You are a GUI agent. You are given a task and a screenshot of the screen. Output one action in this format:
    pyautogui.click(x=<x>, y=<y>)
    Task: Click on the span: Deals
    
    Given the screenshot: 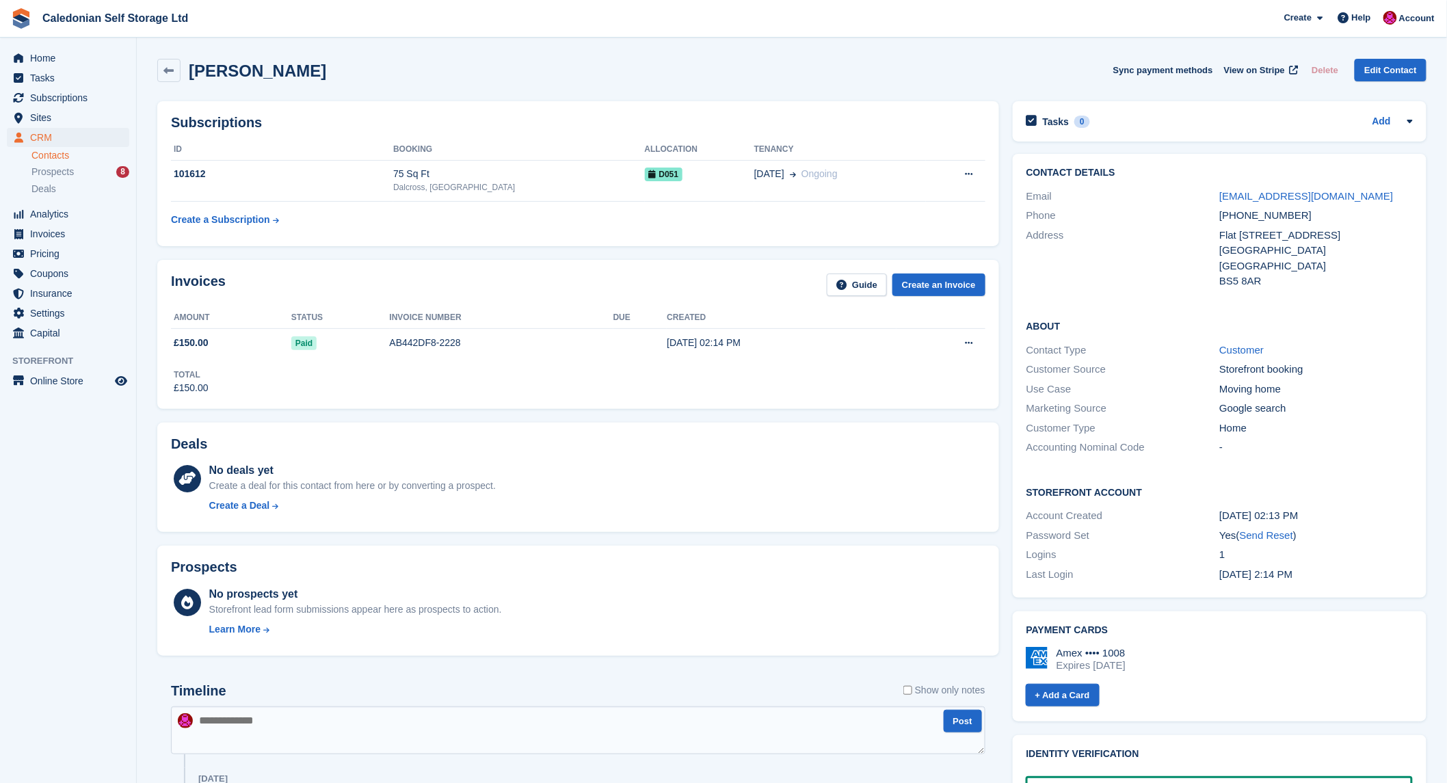 What is the action you would take?
    pyautogui.click(x=44, y=189)
    